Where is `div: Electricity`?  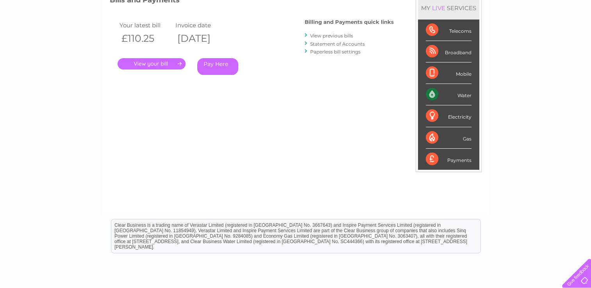 div: Electricity is located at coordinates (448, 116).